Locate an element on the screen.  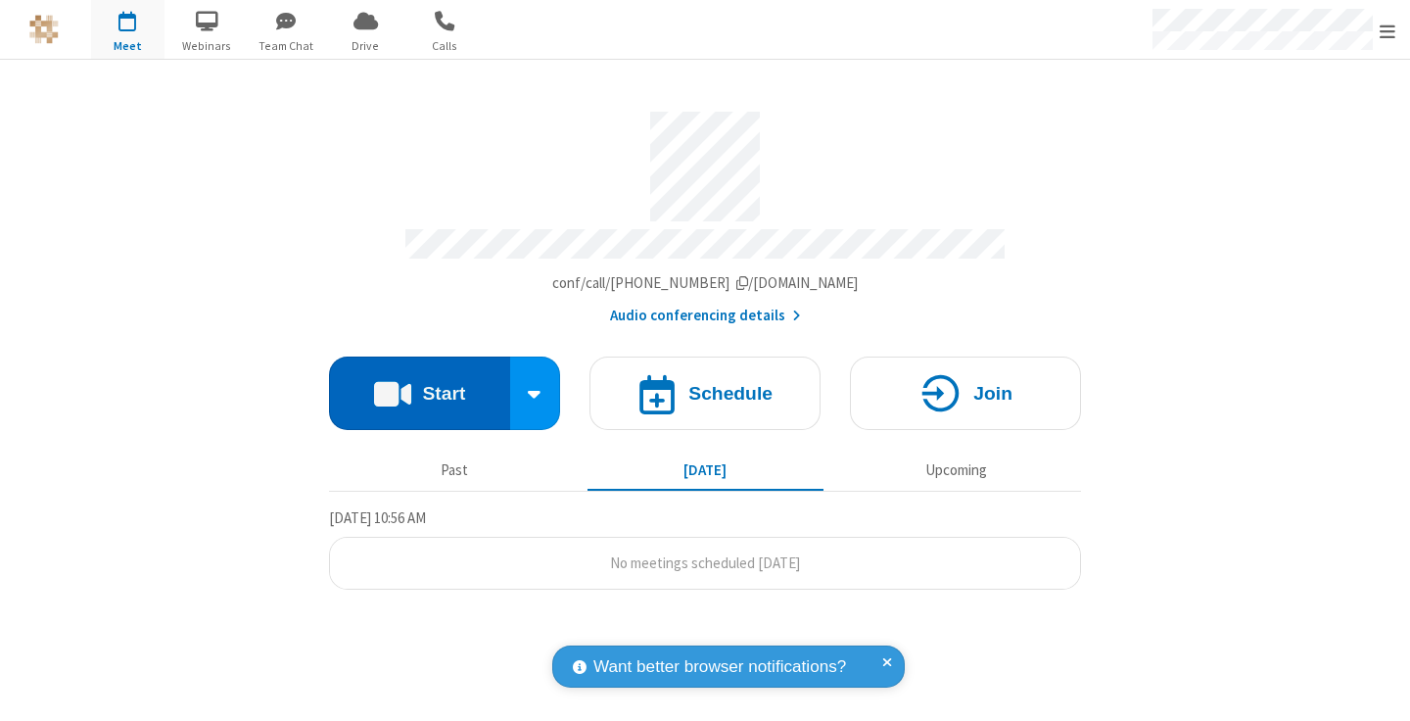
button: Join is located at coordinates (965, 393).